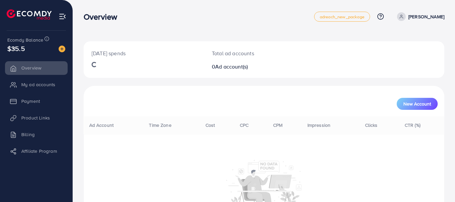  Describe the element at coordinates (249, 53) in the screenshot. I see `p: Total ad accounts` at that location.